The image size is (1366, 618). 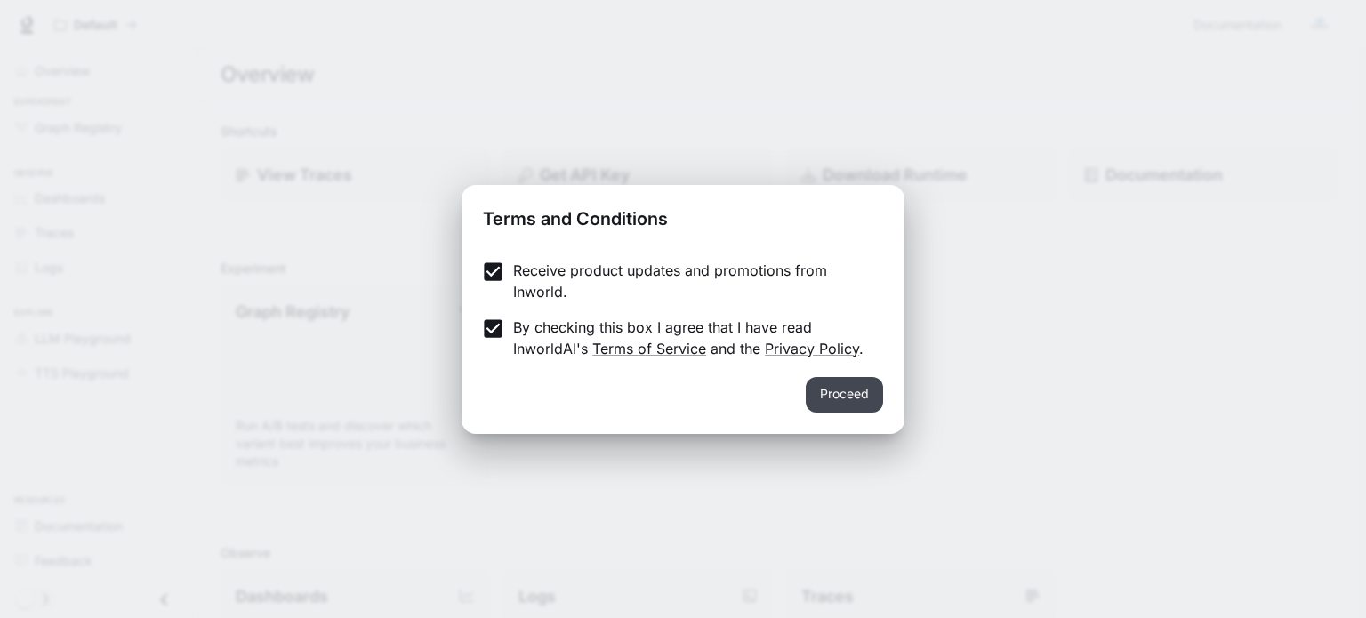 I want to click on h2: Terms and Conditions, so click(x=683, y=215).